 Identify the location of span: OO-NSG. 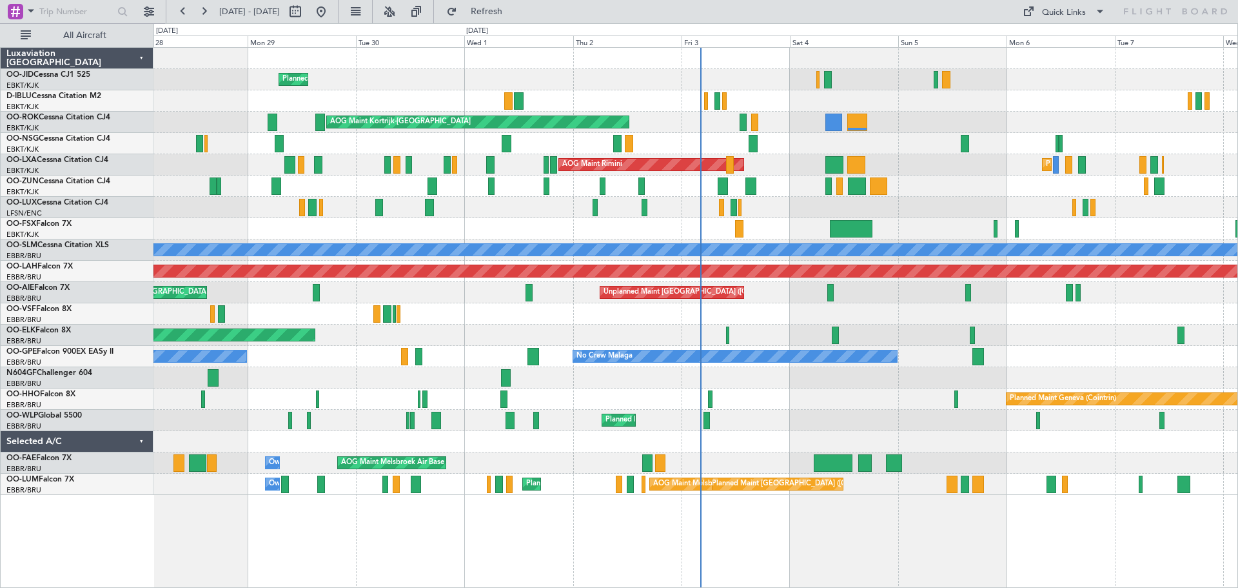
(23, 139).